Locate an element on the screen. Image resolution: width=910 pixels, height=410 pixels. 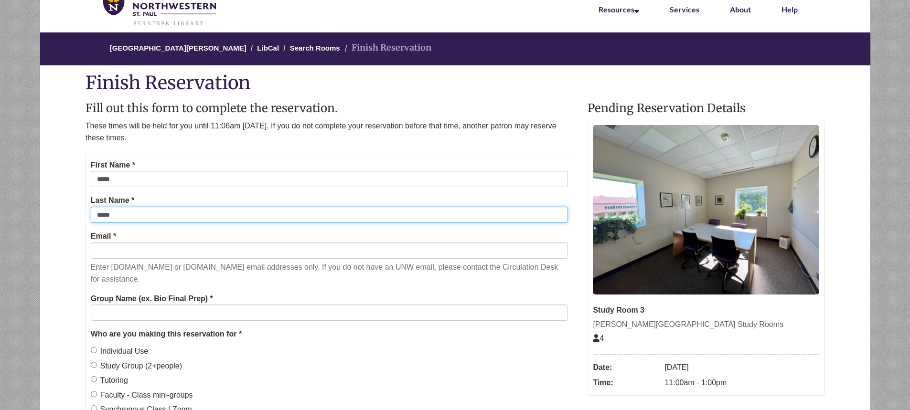
label: Last Name * is located at coordinates (113, 201).